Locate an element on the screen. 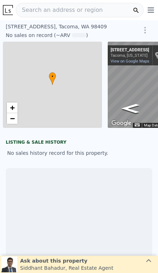 This screenshot has width=158, height=273. path: Go South, S Fife St is located at coordinates (131, 109).